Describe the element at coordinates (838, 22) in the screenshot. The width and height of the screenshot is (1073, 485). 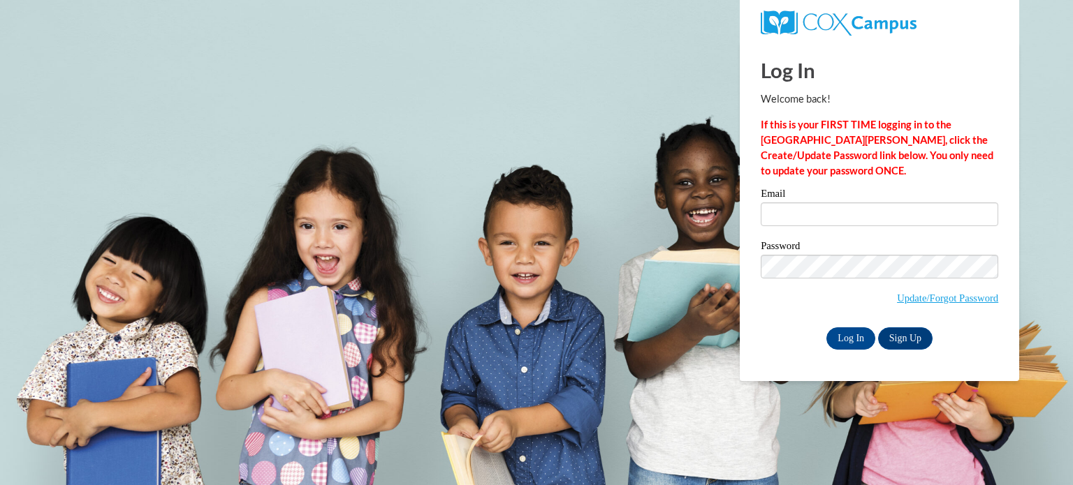
I see `a: COX Campus` at that location.